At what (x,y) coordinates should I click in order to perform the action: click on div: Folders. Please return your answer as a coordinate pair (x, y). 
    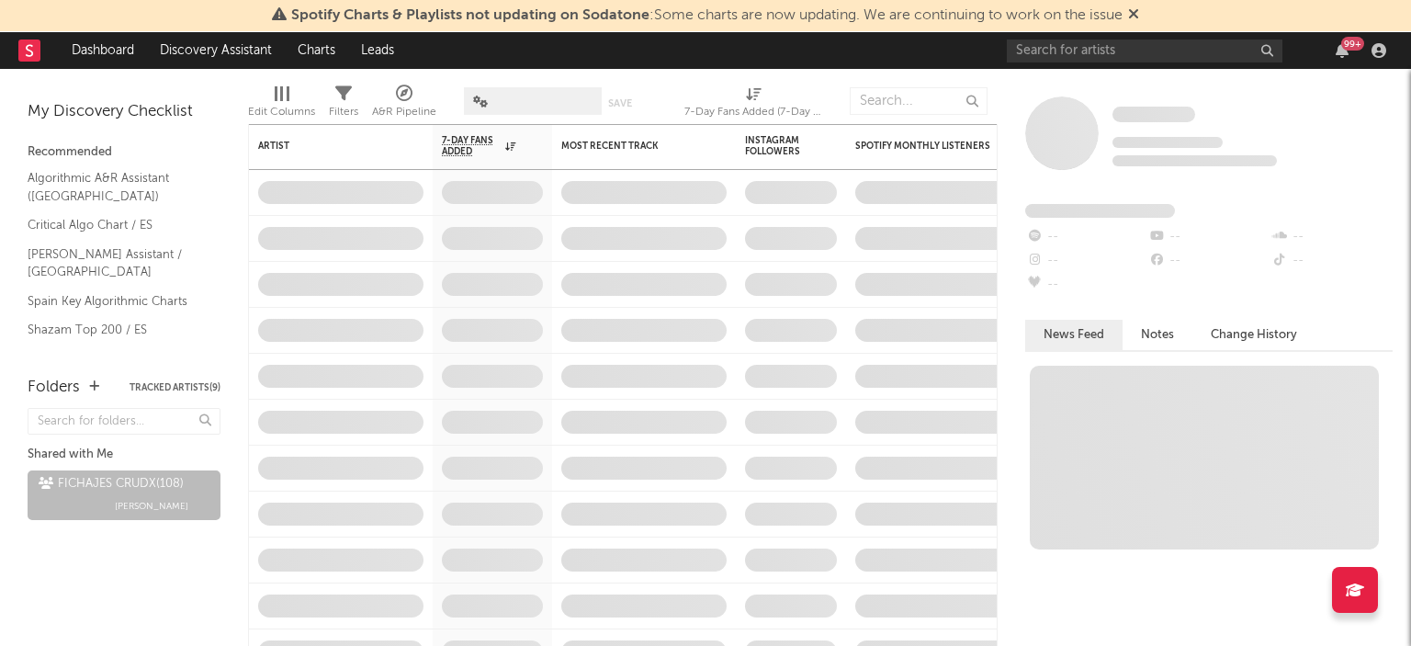
    Looking at the image, I should click on (53, 388).